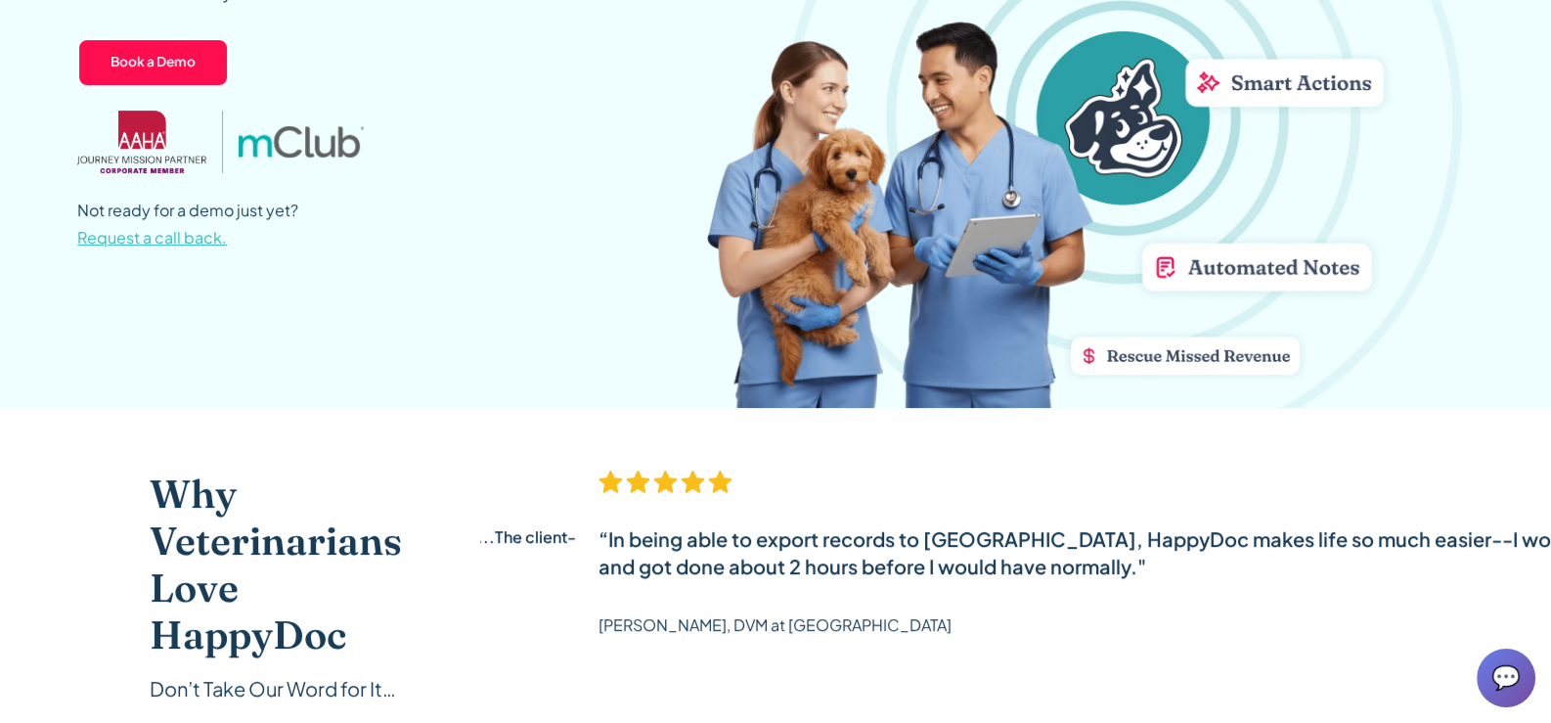 This screenshot has height=723, width=1551. I want to click on h2: Why Veterinarians Love HappyDoc, so click(276, 564).